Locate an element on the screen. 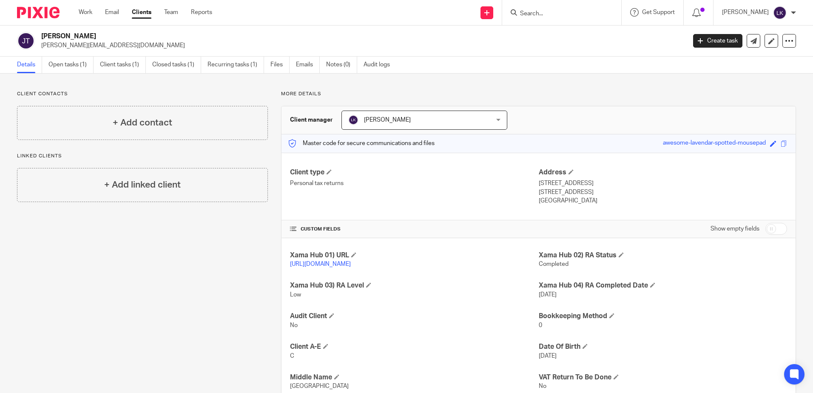 Image resolution: width=813 pixels, height=393 pixels. img: Pixie is located at coordinates (38, 12).